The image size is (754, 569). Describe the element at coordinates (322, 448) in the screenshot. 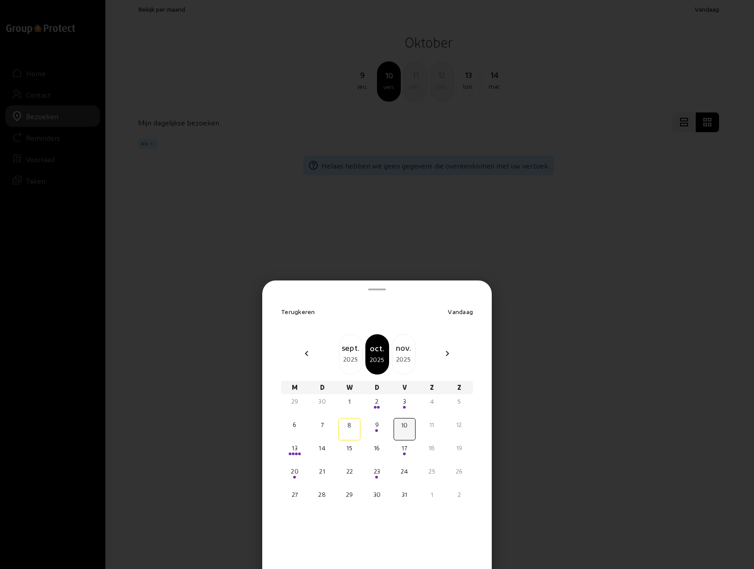

I see `div: 14` at that location.